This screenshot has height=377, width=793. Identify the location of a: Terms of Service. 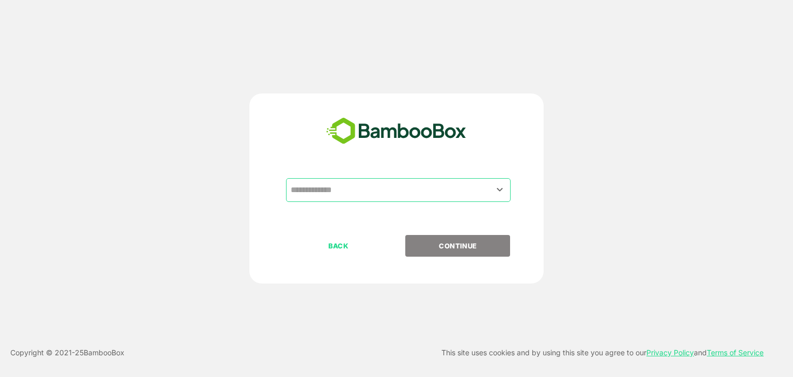
(735, 352).